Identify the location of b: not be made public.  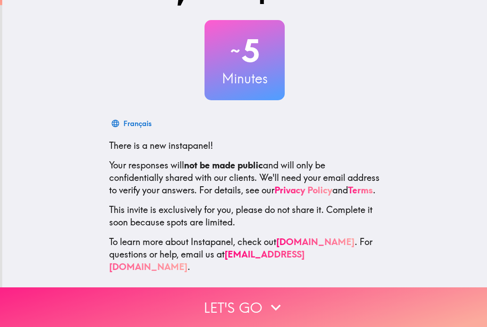
(223, 165).